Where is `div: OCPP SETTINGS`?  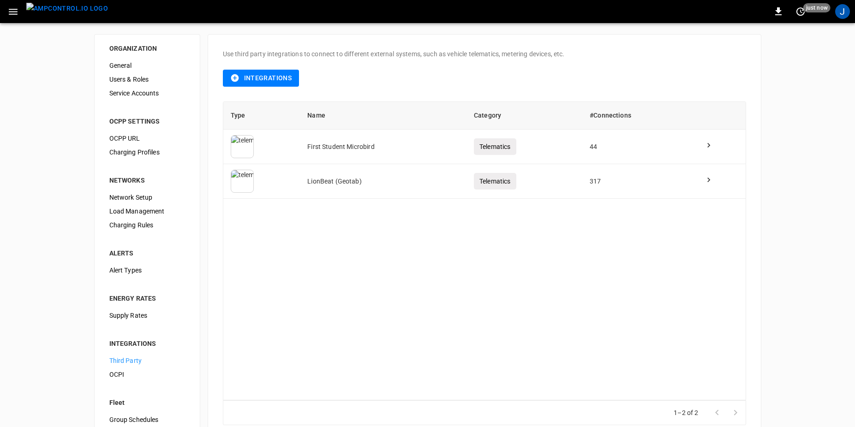
div: OCPP SETTINGS is located at coordinates (147, 121).